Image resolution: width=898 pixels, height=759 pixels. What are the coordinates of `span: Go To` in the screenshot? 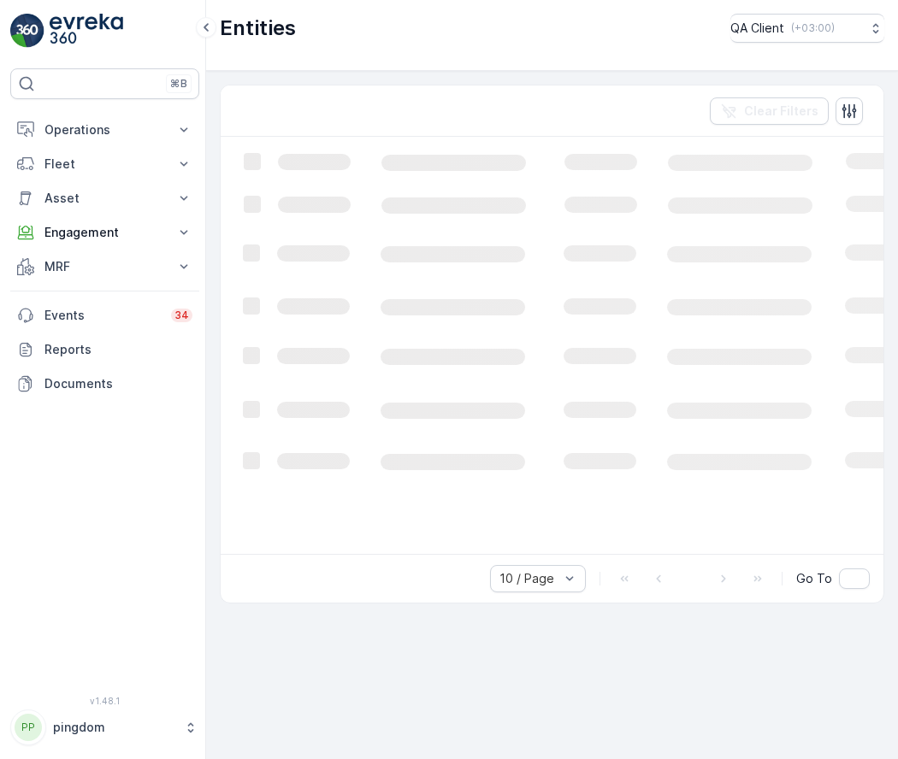 It's located at (814, 579).